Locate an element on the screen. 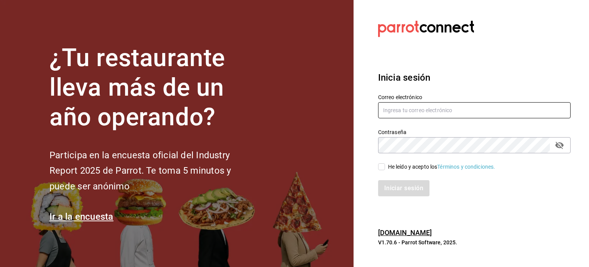 The image size is (589, 267). p: V1.70.6 - Parrot Software, 2025. is located at coordinates (474, 242).